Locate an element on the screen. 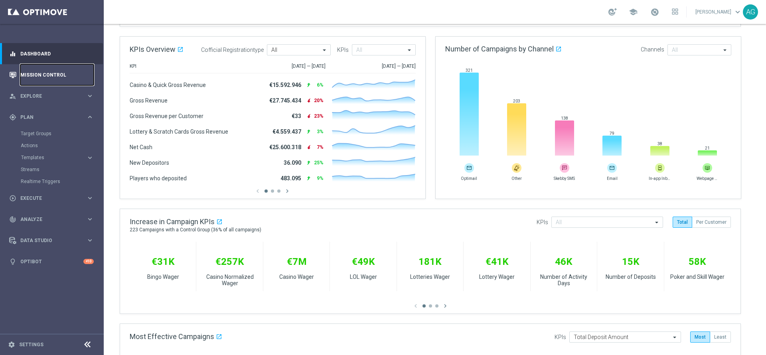 The width and height of the screenshot is (766, 355). div: play_circle_outline Execute keyboard_arrow_right is located at coordinates (51, 198).